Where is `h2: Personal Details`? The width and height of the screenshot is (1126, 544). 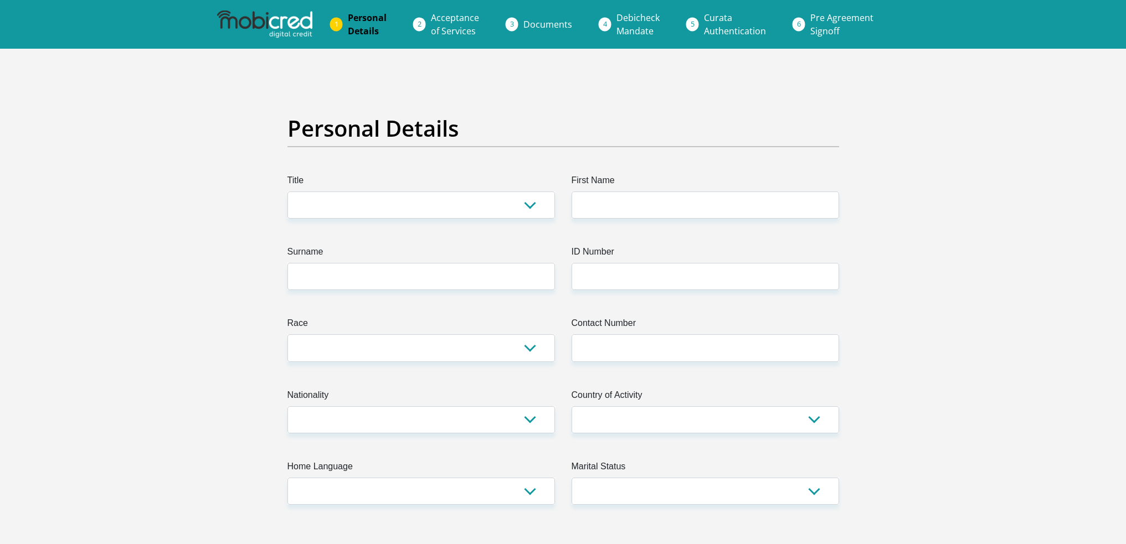
h2: Personal Details is located at coordinates (563, 128).